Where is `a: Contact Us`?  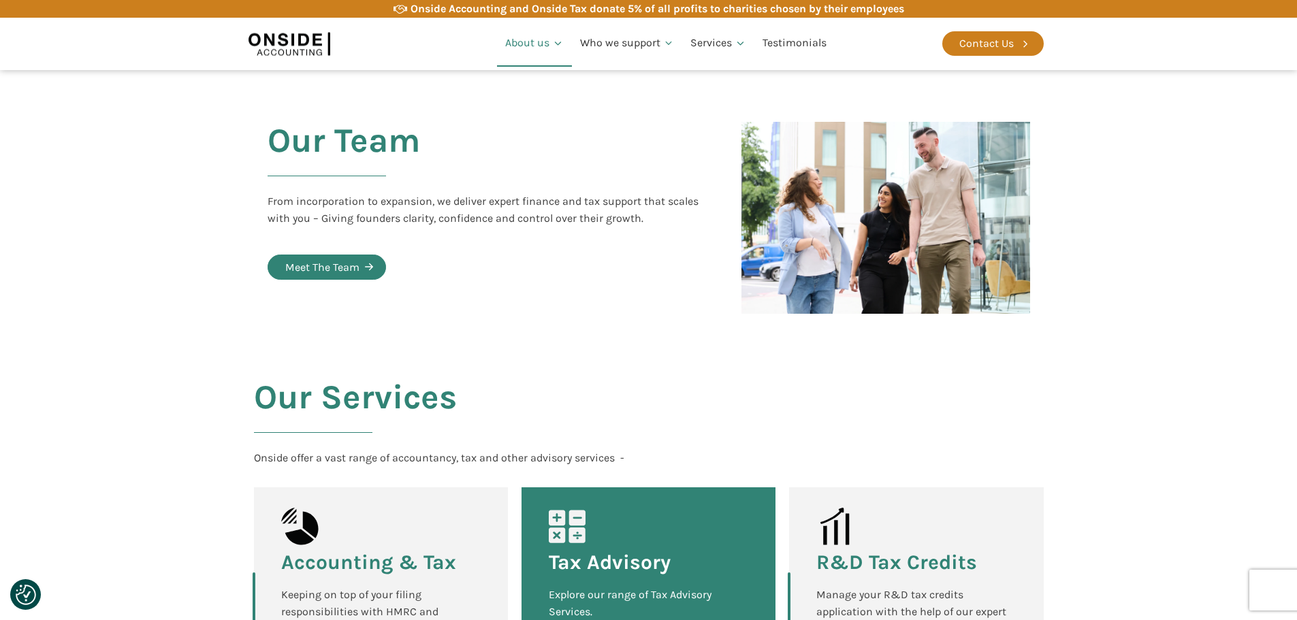 a: Contact Us is located at coordinates (993, 44).